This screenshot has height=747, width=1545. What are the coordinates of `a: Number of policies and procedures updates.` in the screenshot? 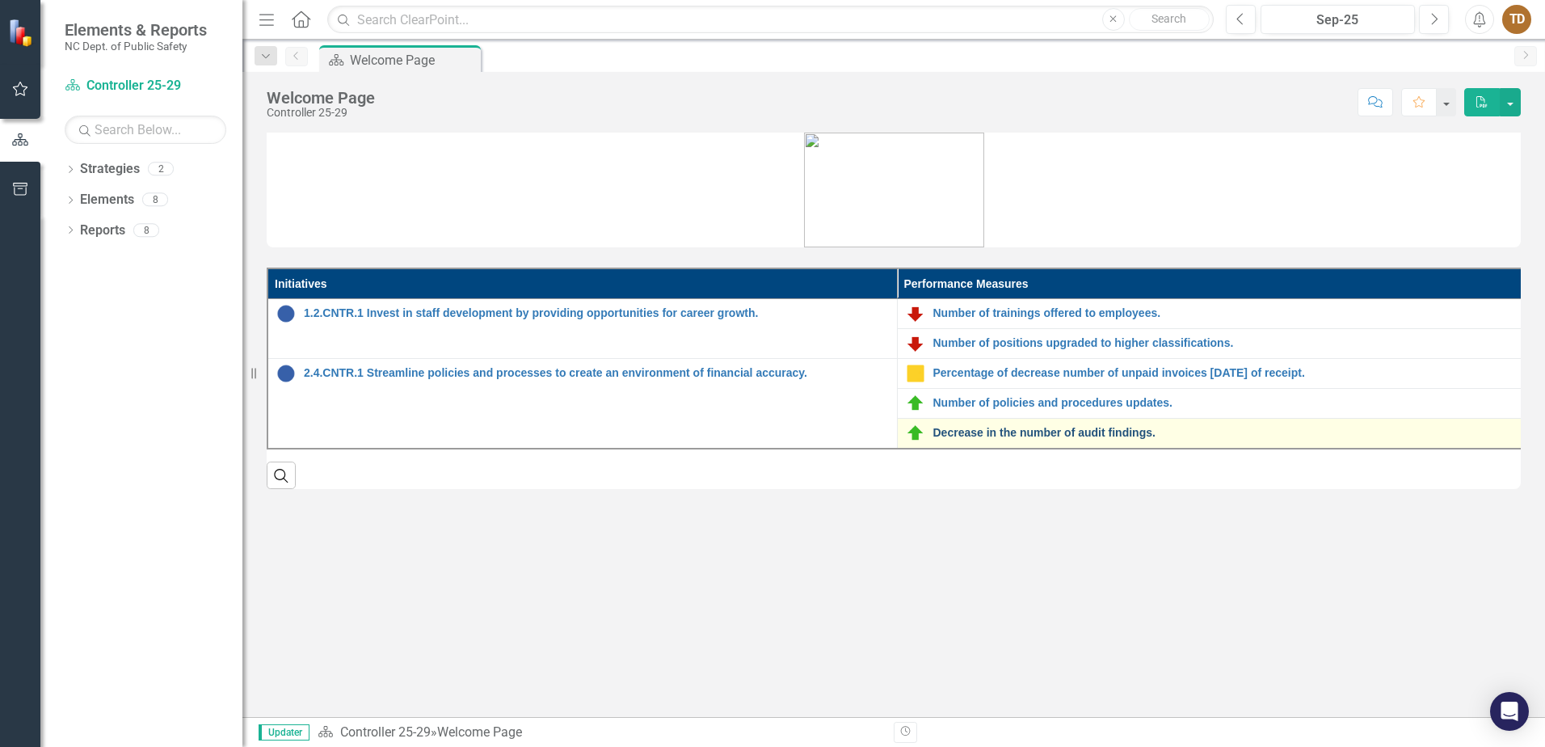 It's located at (1226, 402).